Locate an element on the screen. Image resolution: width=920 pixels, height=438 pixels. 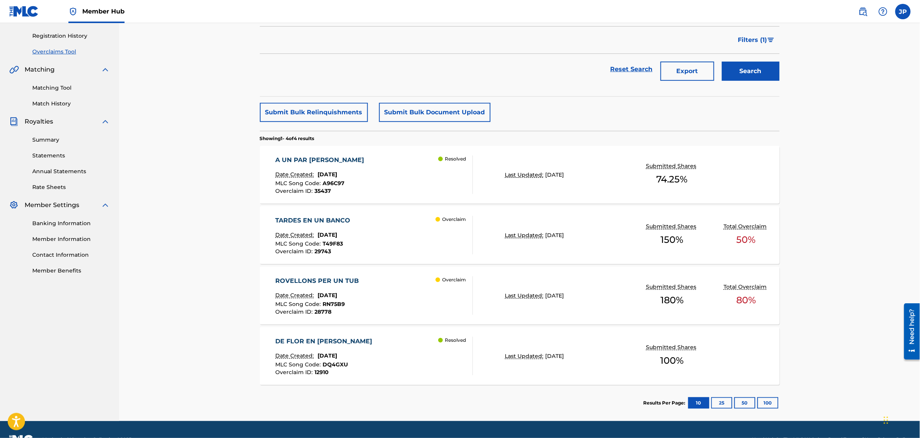
a: Statements is located at coordinates (71, 155).